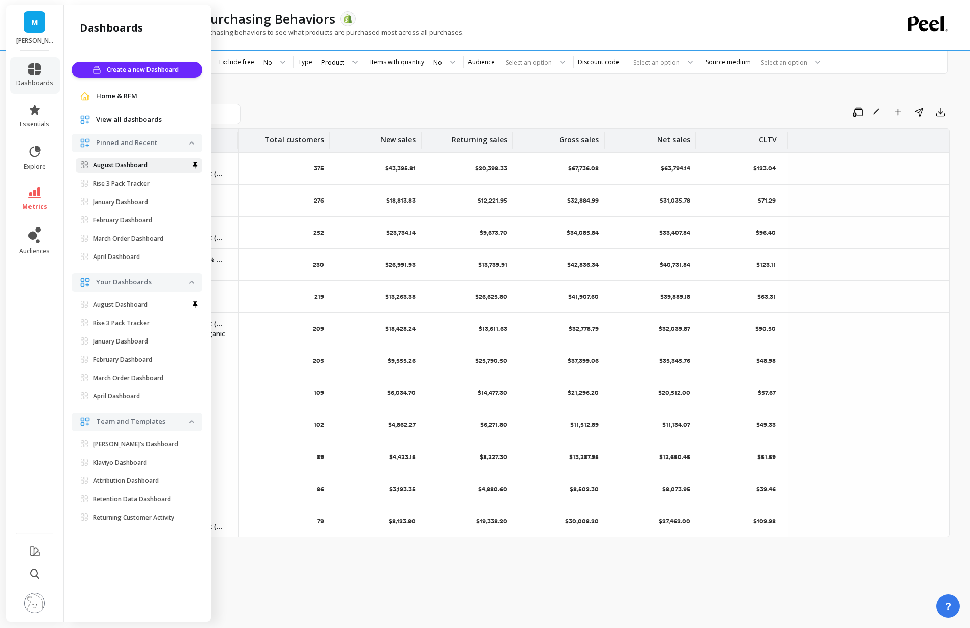  What do you see at coordinates (400, 297) in the screenshot?
I see `p: $13,263.38` at bounding box center [400, 297].